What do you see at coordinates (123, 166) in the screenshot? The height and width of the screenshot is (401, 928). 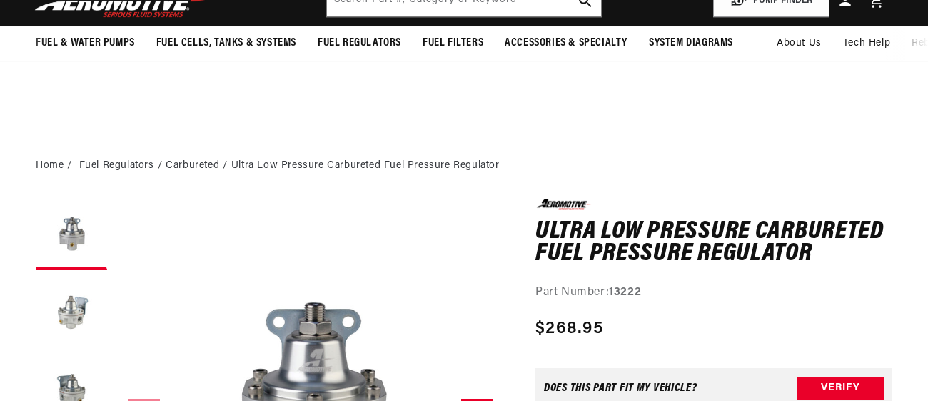 I see `li: Fuel Regulators` at bounding box center [123, 166].